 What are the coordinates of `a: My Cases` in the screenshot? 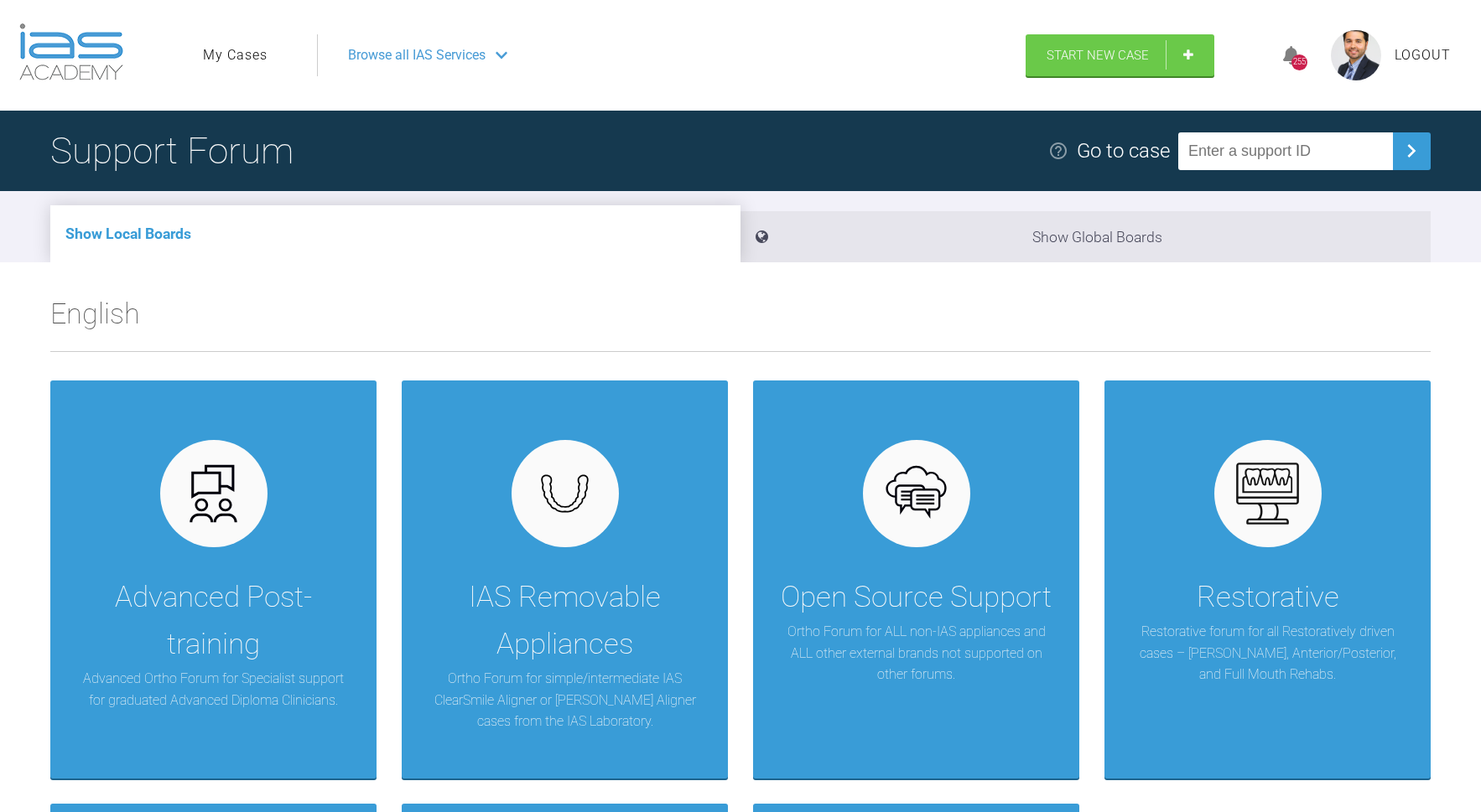 It's located at (235, 55).